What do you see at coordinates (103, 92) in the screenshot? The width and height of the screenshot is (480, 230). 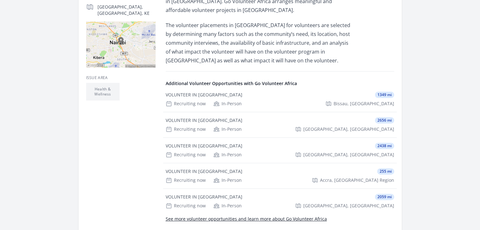 I see `li: Health & Wellness` at bounding box center [103, 92].